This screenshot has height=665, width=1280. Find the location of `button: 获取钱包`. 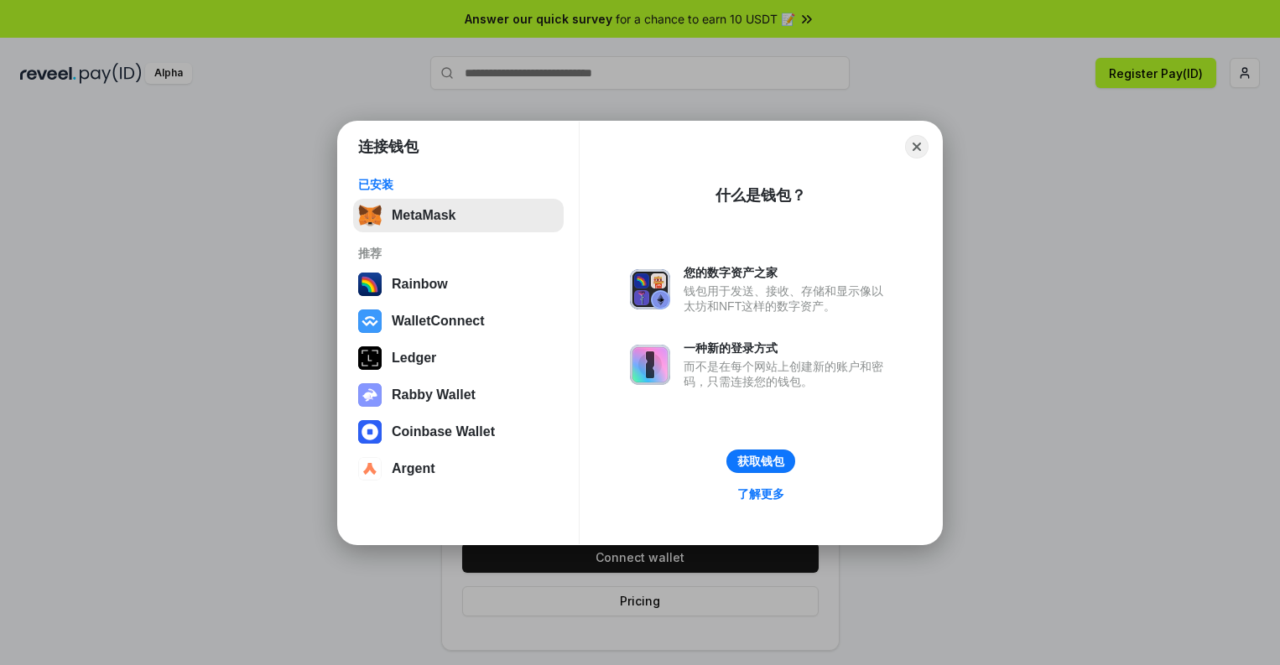

button: 获取钱包 is located at coordinates (761, 461).